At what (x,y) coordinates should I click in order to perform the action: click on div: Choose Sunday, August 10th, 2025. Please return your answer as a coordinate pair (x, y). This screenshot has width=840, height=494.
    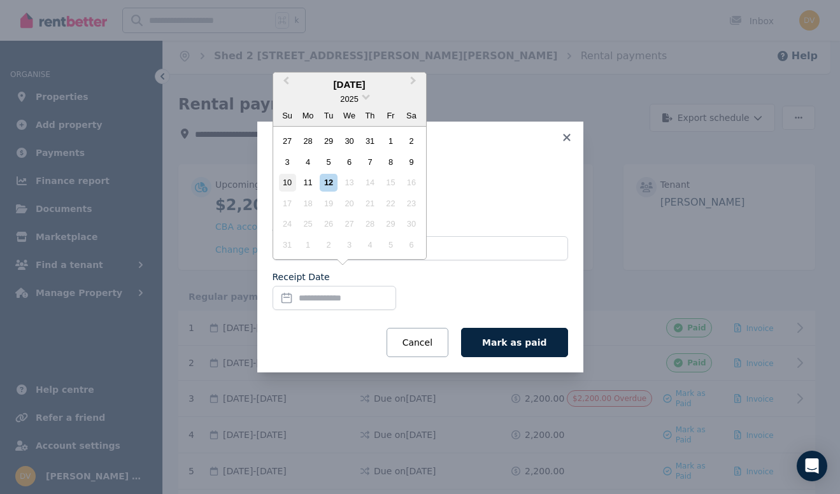
    Looking at the image, I should click on (287, 182).